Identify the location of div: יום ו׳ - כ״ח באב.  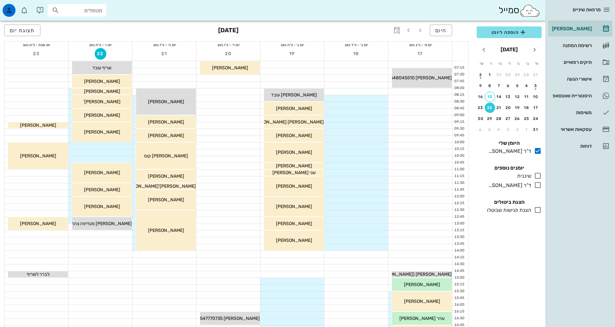
(100, 45).